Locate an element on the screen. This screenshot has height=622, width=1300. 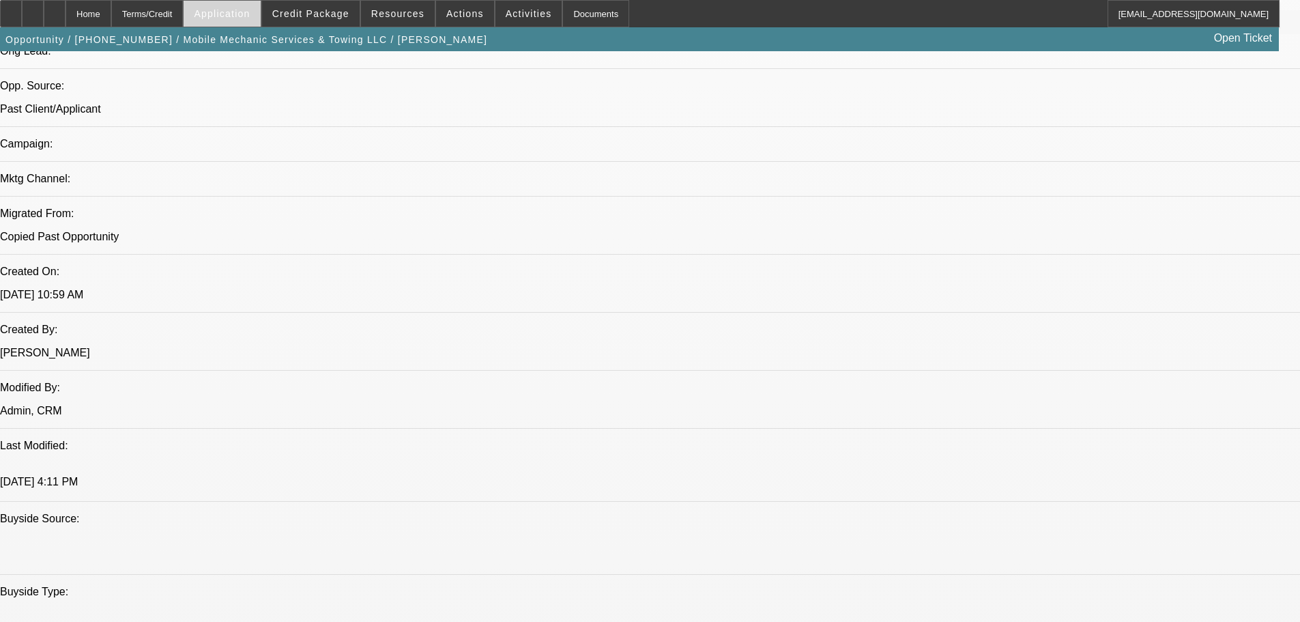
span: Activities is located at coordinates (529, 14).